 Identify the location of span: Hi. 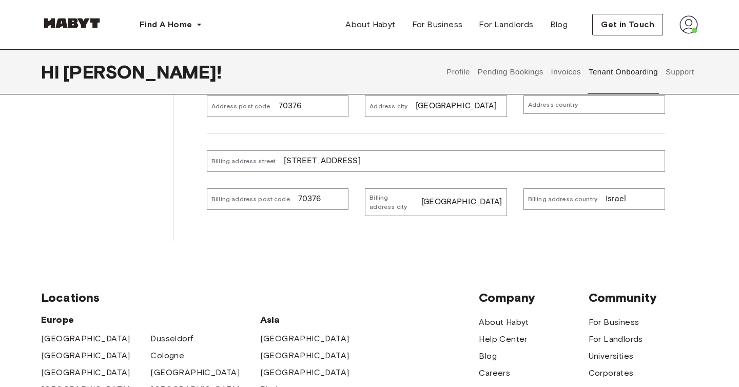
(52, 72).